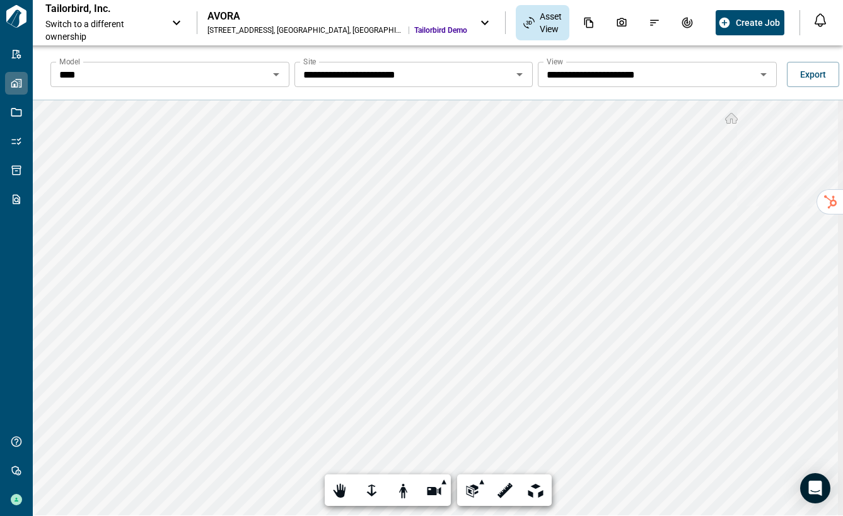 The height and width of the screenshot is (516, 843). Describe the element at coordinates (813, 74) in the screenshot. I see `span: Export` at that location.